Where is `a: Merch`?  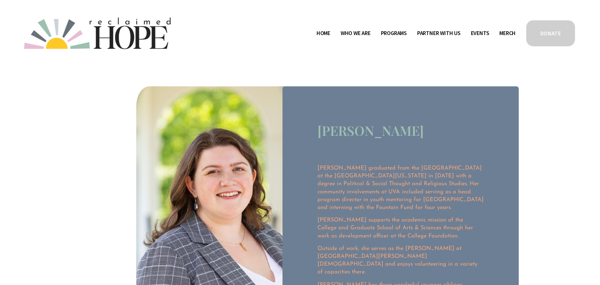
a: Merch is located at coordinates (508, 33).